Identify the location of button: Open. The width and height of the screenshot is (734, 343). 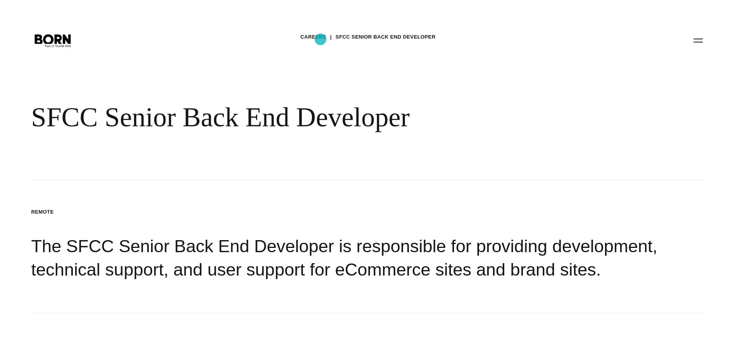
(698, 40).